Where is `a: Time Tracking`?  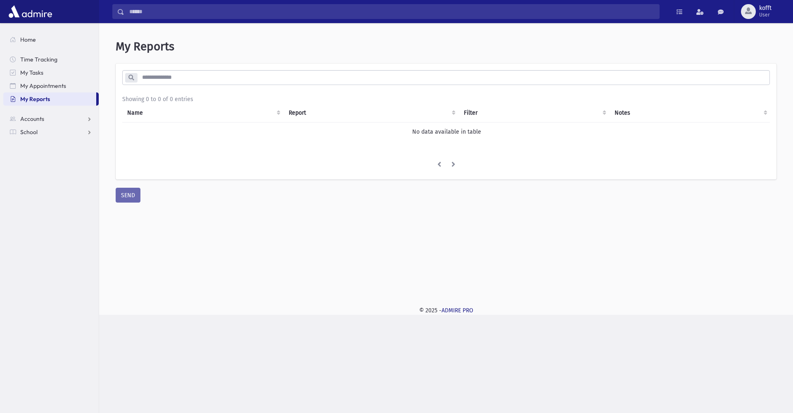 a: Time Tracking is located at coordinates (51, 59).